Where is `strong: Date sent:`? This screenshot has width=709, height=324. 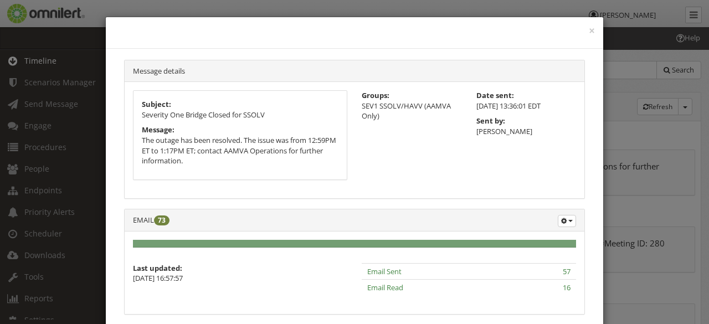
strong: Date sent: is located at coordinates (495, 95).